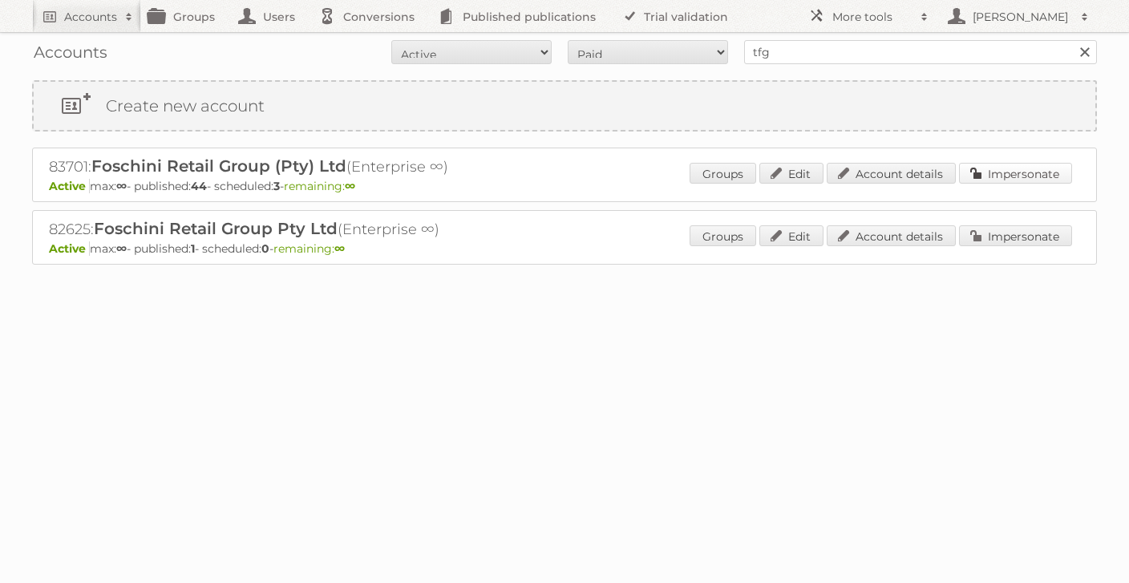  What do you see at coordinates (265, 249) in the screenshot?
I see `strong: 0` at bounding box center [265, 249].